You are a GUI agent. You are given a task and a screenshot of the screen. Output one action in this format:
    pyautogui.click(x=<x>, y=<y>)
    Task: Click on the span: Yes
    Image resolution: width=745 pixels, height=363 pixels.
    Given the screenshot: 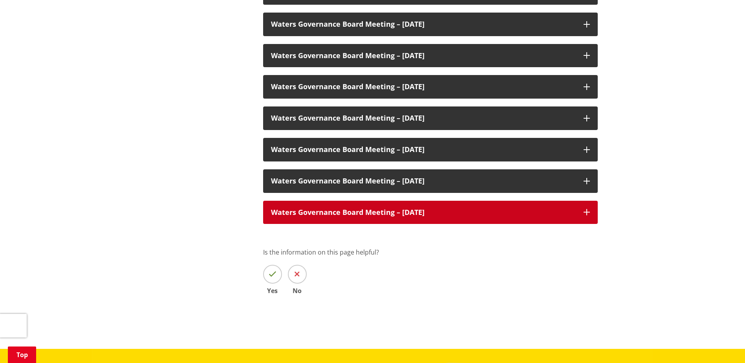 What is the action you would take?
    pyautogui.click(x=273, y=291)
    